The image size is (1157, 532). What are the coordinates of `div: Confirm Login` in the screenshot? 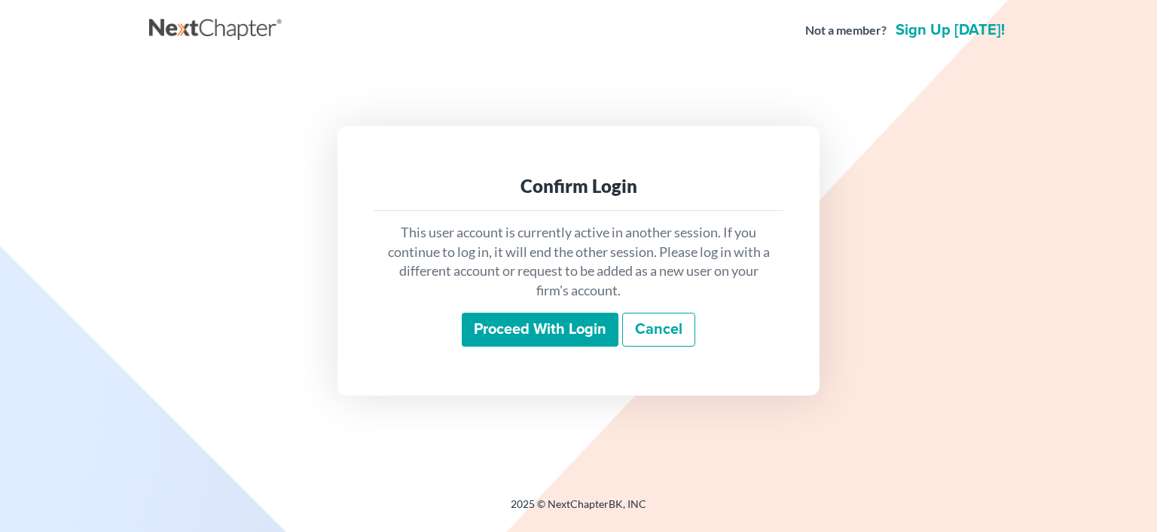 It's located at (578, 186).